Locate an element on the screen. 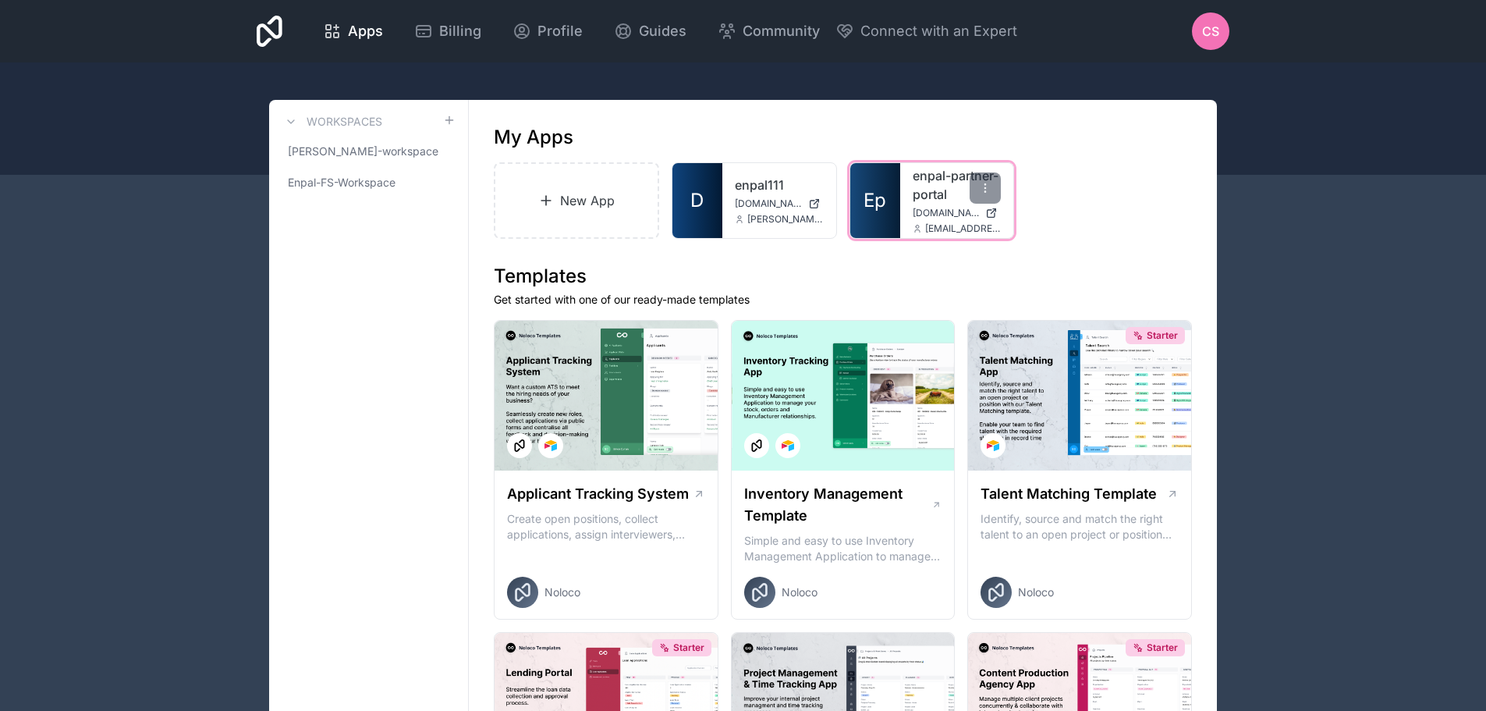 The height and width of the screenshot is (711, 1486). span: D is located at coordinates (697, 200).